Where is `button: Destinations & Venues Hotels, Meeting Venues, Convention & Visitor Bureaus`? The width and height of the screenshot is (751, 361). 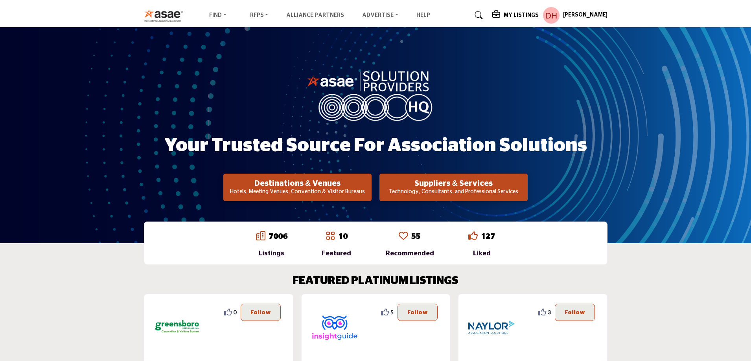 button: Destinations & Venues Hotels, Meeting Venues, Convention & Visitor Bureaus is located at coordinates (297, 188).